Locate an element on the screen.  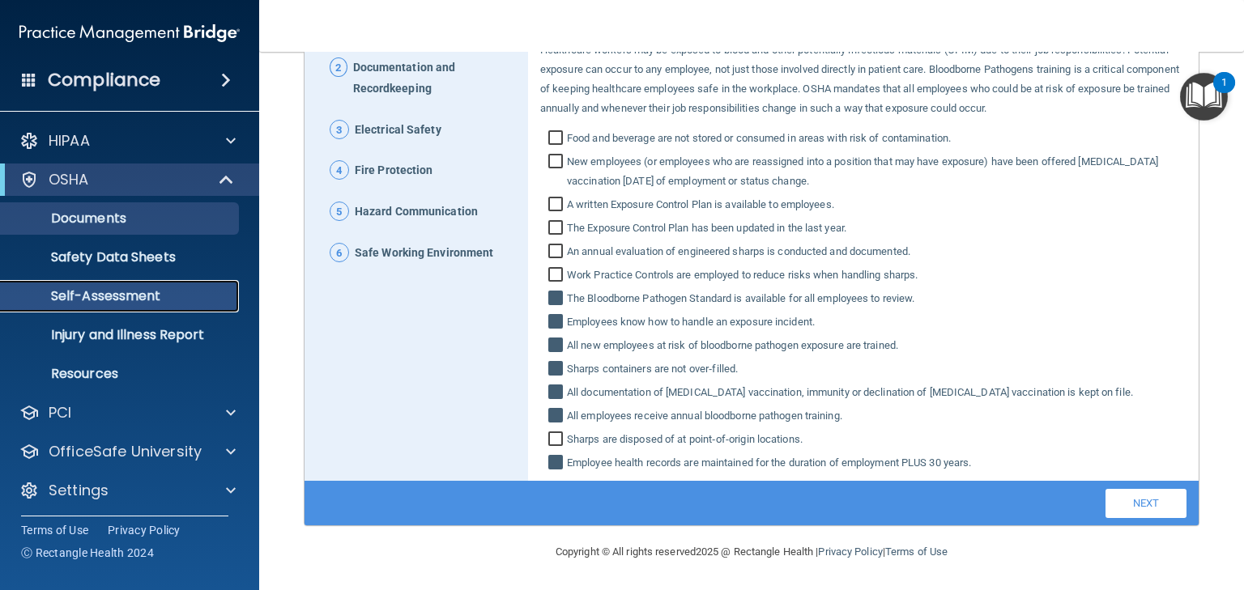
button: Open Resource Center, 1 new notification is located at coordinates (1203, 96).